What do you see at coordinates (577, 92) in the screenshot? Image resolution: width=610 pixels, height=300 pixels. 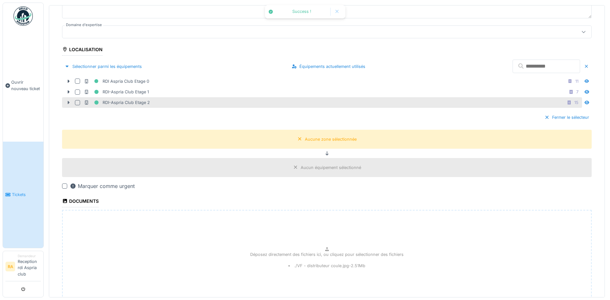 I see `div: 7` at bounding box center [577, 92].